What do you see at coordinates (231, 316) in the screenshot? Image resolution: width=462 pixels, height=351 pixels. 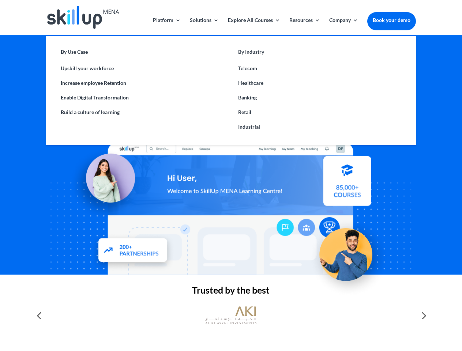 I see `img: al khayyat investments logo` at bounding box center [231, 316].